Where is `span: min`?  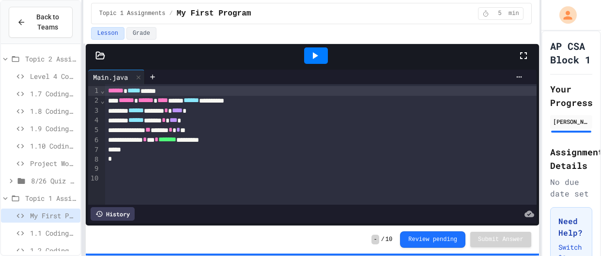 span: min is located at coordinates (514, 14).